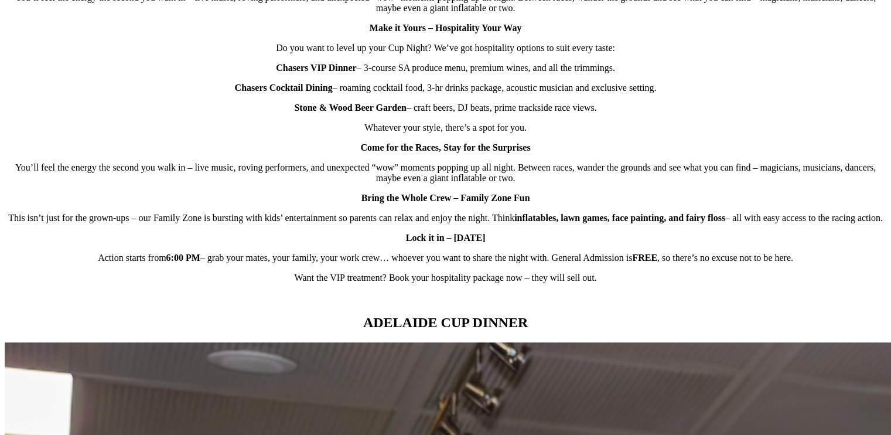 The height and width of the screenshot is (435, 891). What do you see at coordinates (620, 217) in the screenshot?
I see `strong: inflatables, lawn games, face painting, and fairy floss` at bounding box center [620, 217].